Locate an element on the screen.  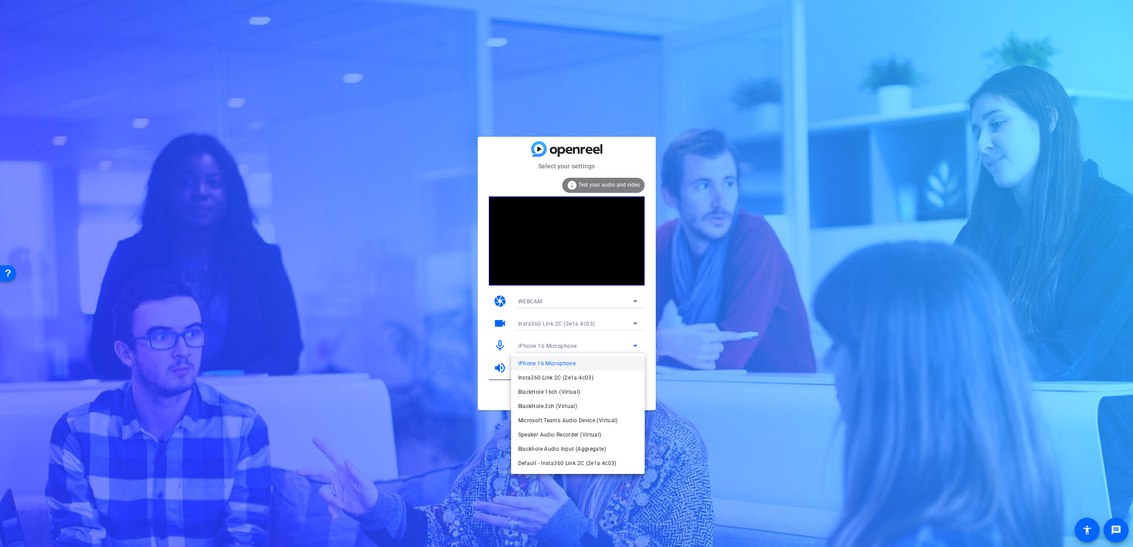
span: Insta360 Link 2C (2e1a:4c03) is located at coordinates (556, 377).